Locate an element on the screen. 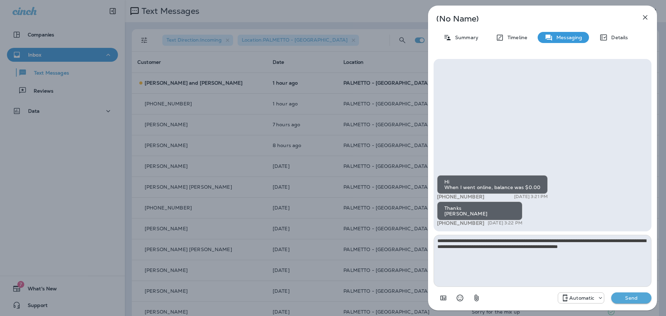 This screenshot has height=316, width=666. p: (No Name) is located at coordinates (531, 19).